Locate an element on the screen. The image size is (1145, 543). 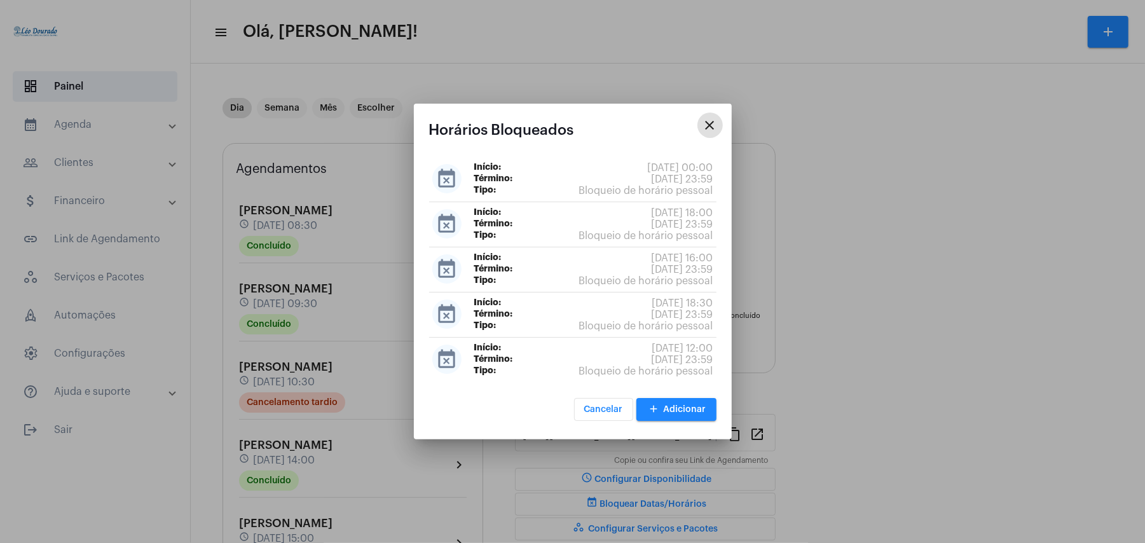
button: Cancelar is located at coordinates (603, 409).